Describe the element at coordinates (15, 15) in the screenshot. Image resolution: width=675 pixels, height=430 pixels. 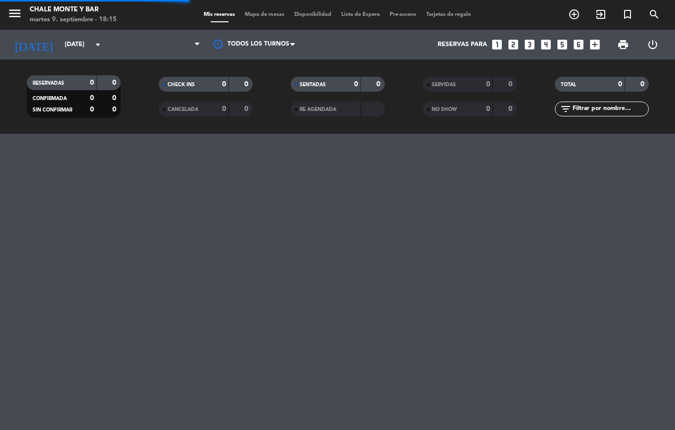
I see `button: menu` at that location.